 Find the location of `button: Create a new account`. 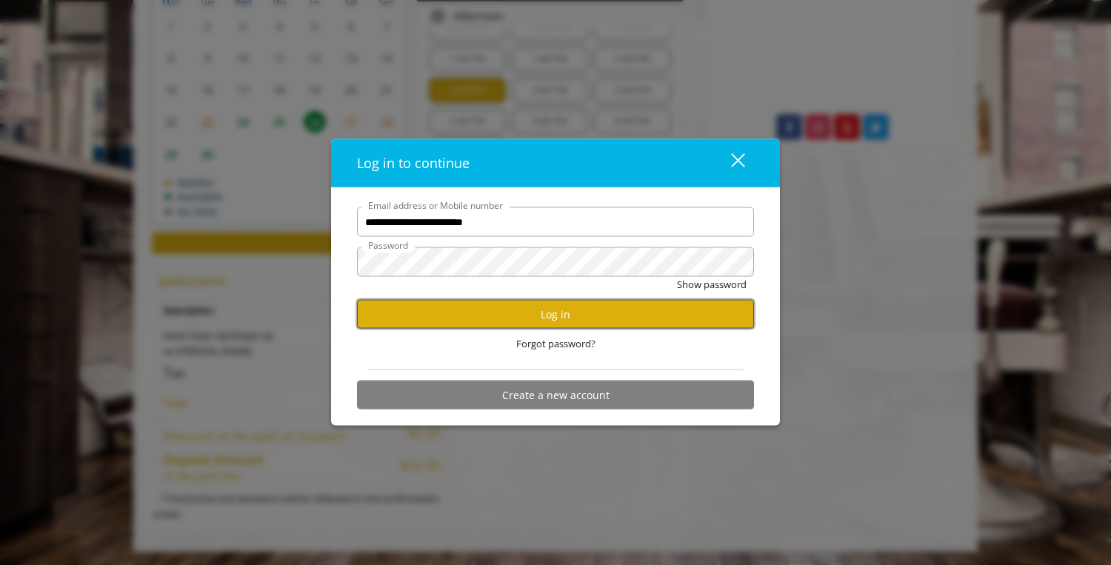

button: Create a new account is located at coordinates (556, 395).